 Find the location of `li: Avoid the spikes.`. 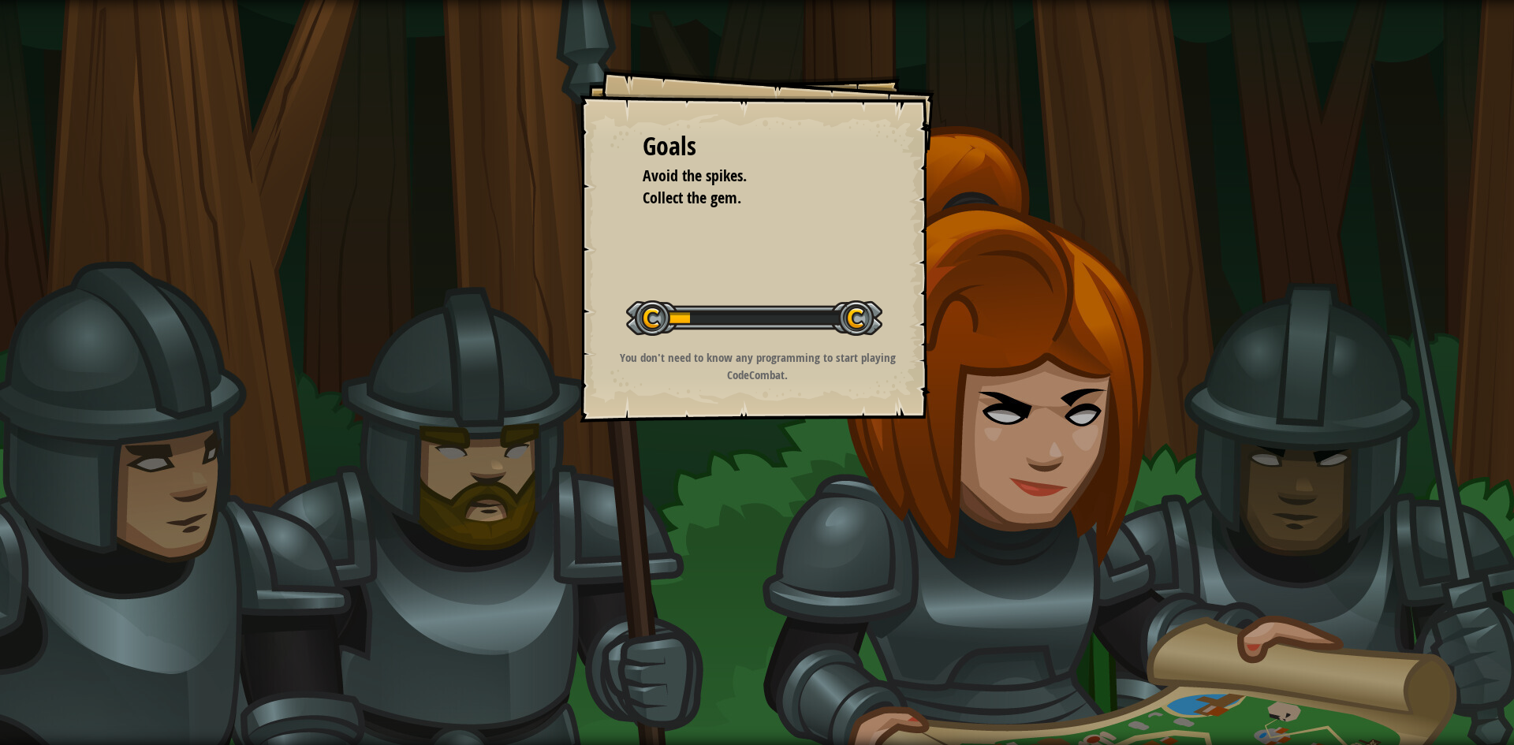

li: Avoid the spikes. is located at coordinates (745, 176).